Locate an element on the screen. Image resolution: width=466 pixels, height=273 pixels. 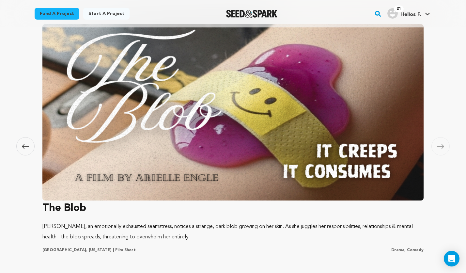
h3: The Blob is located at coordinates (233, 208).